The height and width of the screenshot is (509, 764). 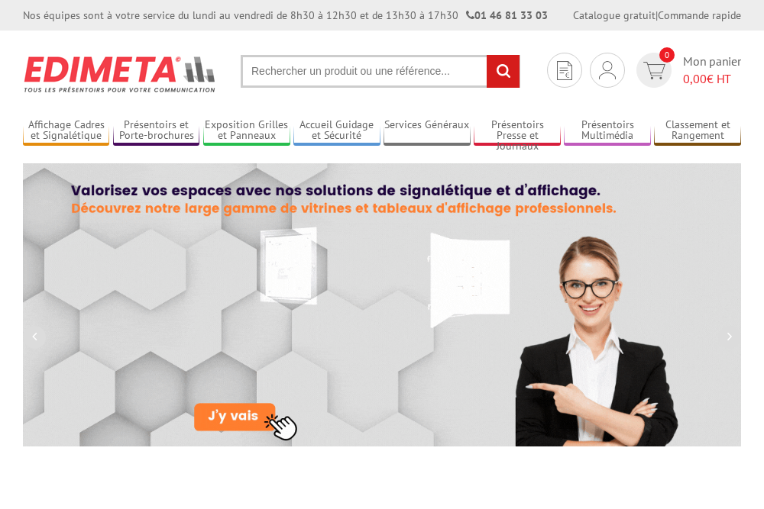 I want to click on span: Mon panier, so click(x=712, y=70).